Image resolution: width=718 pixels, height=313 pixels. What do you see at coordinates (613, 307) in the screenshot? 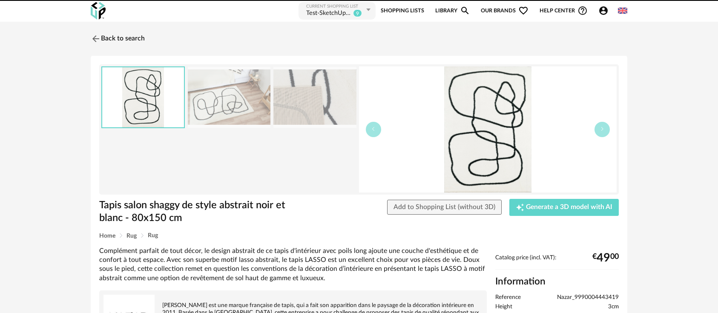
I see `span: 3cm` at bounding box center [613, 307].